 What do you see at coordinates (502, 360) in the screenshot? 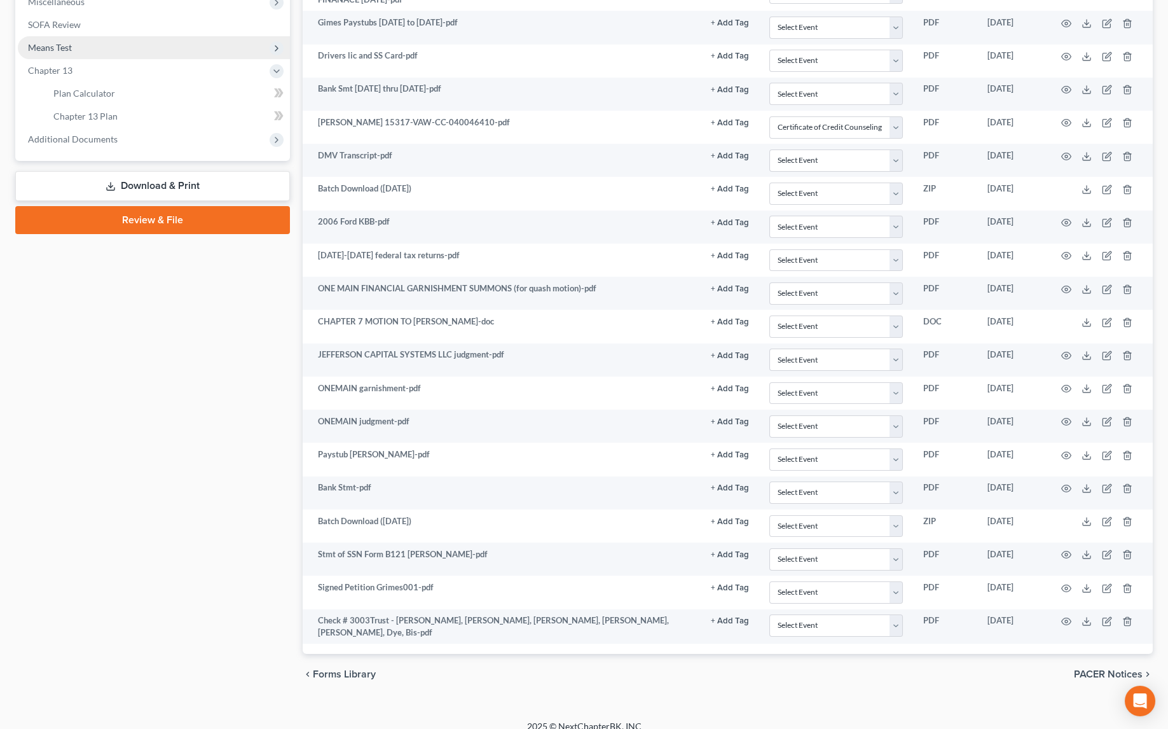
I see `td: JEFFERSON CAPITAL SYSTEMS LLC judgment-pdf` at bounding box center [502, 360].